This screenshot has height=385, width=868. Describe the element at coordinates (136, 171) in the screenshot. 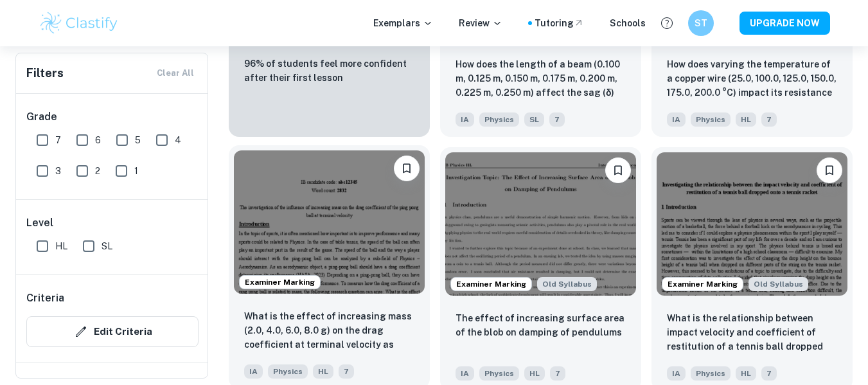

I see `span: 1` at that location.